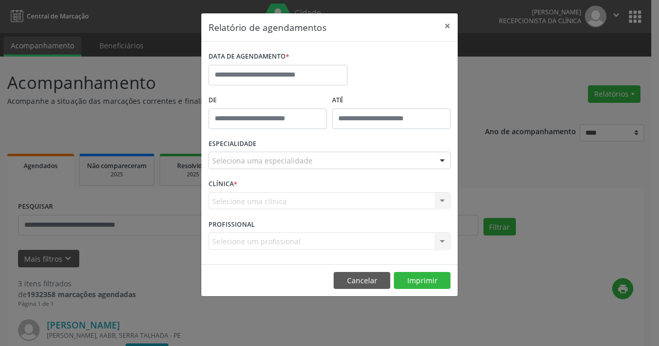 The image size is (659, 346). I want to click on h5: Relatório de agendamentos, so click(267, 27).